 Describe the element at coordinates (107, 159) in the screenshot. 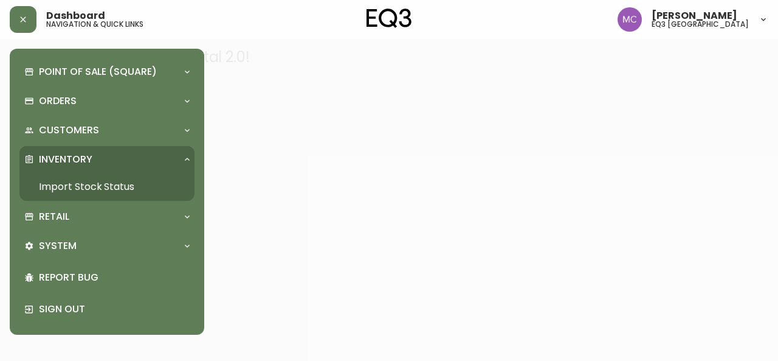

I see `div: Inventory` at that location.